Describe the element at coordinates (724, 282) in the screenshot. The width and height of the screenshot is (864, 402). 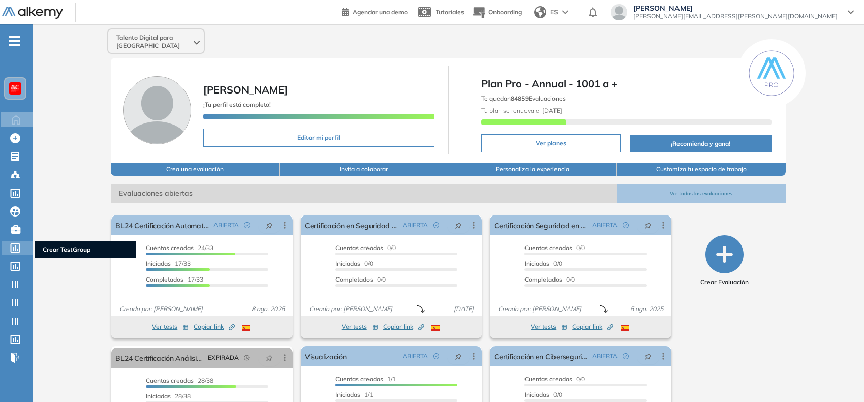
I see `span: Crear Evaluación` at that location.